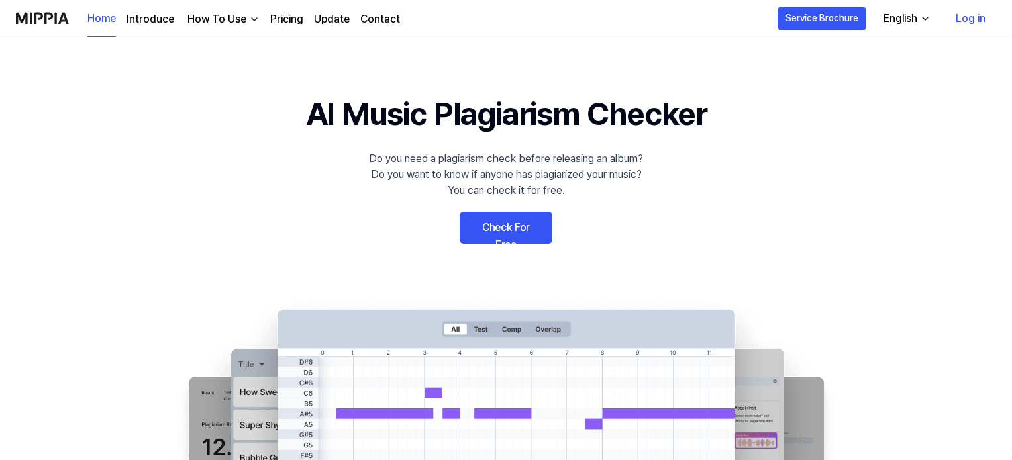 This screenshot has width=1012, height=460. I want to click on button: Service Brochure, so click(822, 19).